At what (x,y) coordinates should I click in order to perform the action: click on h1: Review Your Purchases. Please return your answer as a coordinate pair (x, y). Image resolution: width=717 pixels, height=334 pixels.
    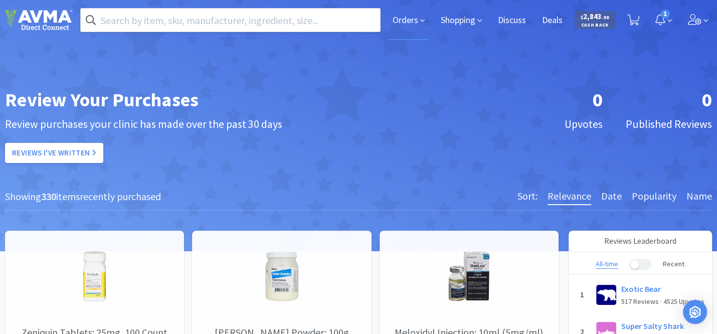
    Looking at the image, I should click on (285, 100).